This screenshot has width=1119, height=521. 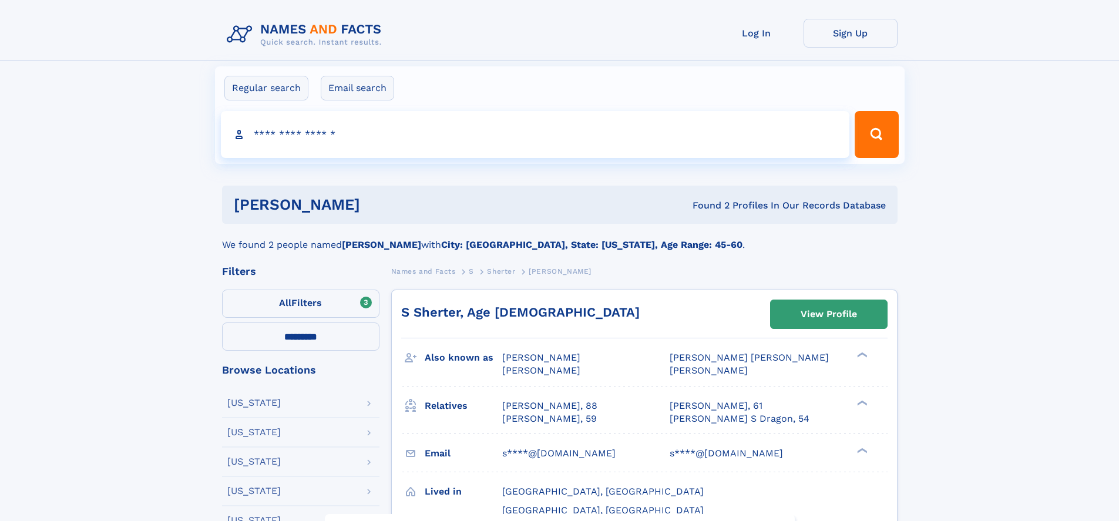 I want to click on button: Search Button, so click(x=877, y=135).